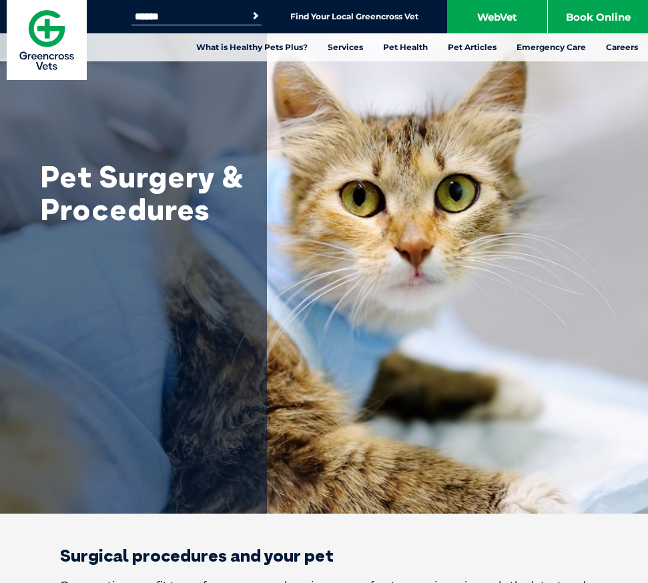 This screenshot has height=583, width=648. Describe the element at coordinates (147, 193) in the screenshot. I see `h1: Pet Surgery & Procedures` at that location.